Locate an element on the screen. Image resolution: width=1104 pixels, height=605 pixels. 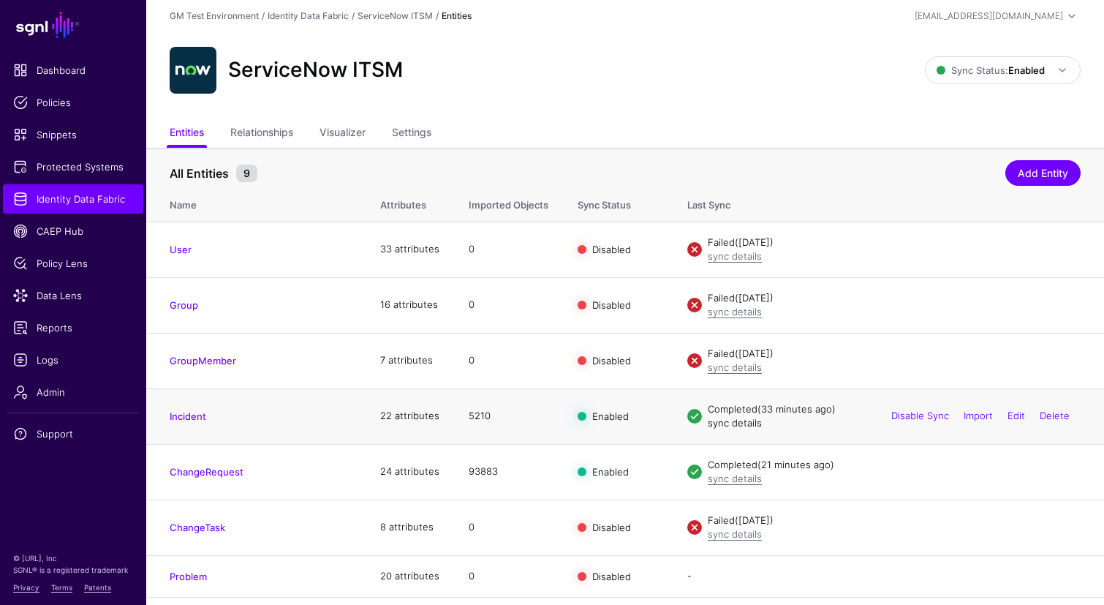
a: ChangeTask is located at coordinates (197, 527).